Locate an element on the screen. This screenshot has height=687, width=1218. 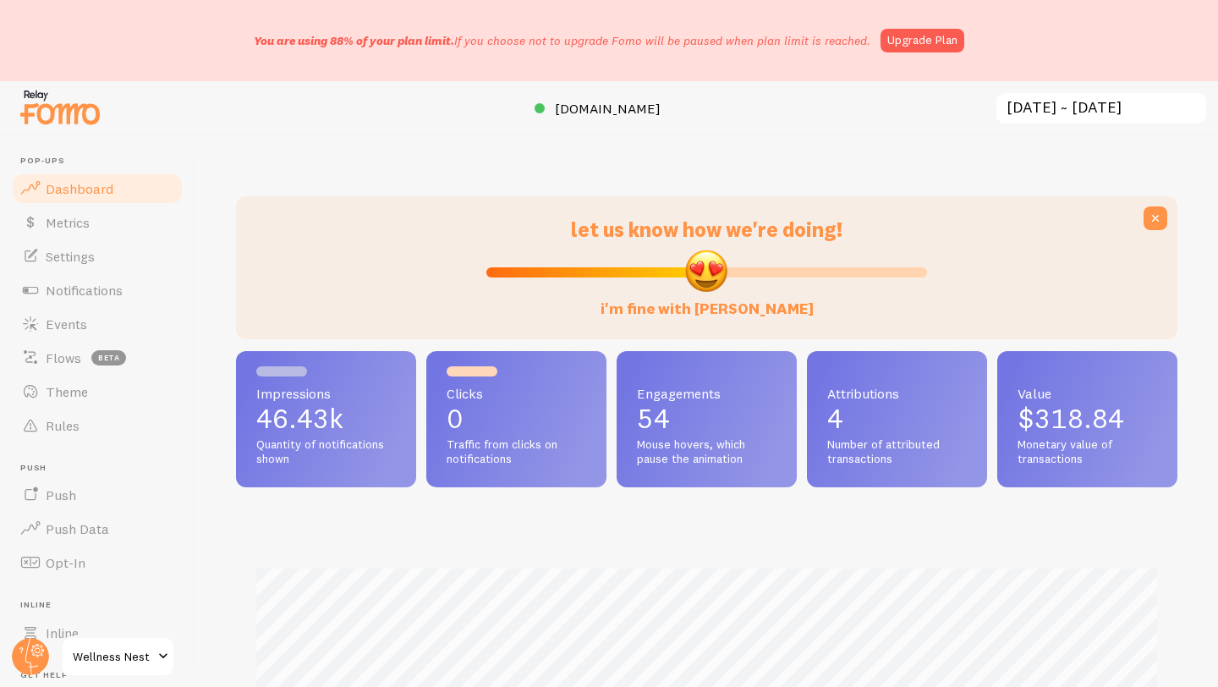
span: Quantity of notifications shown is located at coordinates (326, 452).